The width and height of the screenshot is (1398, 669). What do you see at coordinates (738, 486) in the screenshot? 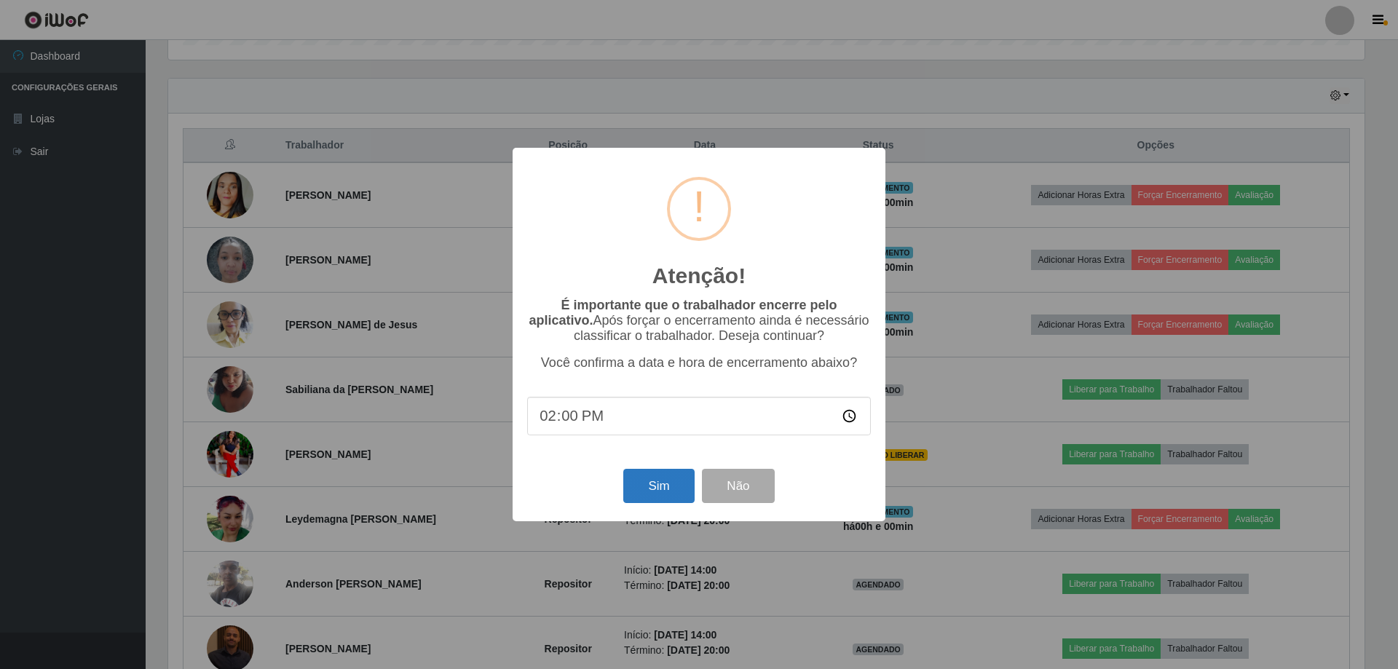
I see `button: Não` at bounding box center [738, 486].